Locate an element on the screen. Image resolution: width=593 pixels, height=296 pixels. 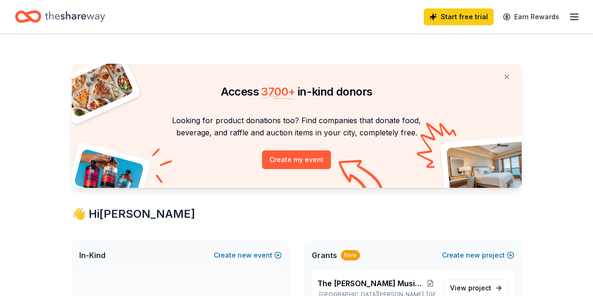
button: Createnewevent is located at coordinates (247, 255).